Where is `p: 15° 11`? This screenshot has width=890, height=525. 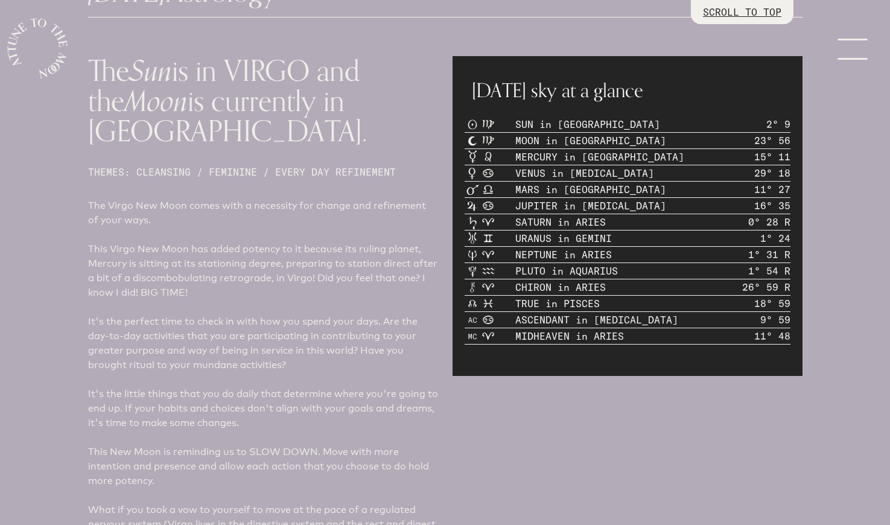
p: 15° 11 is located at coordinates (772, 157).